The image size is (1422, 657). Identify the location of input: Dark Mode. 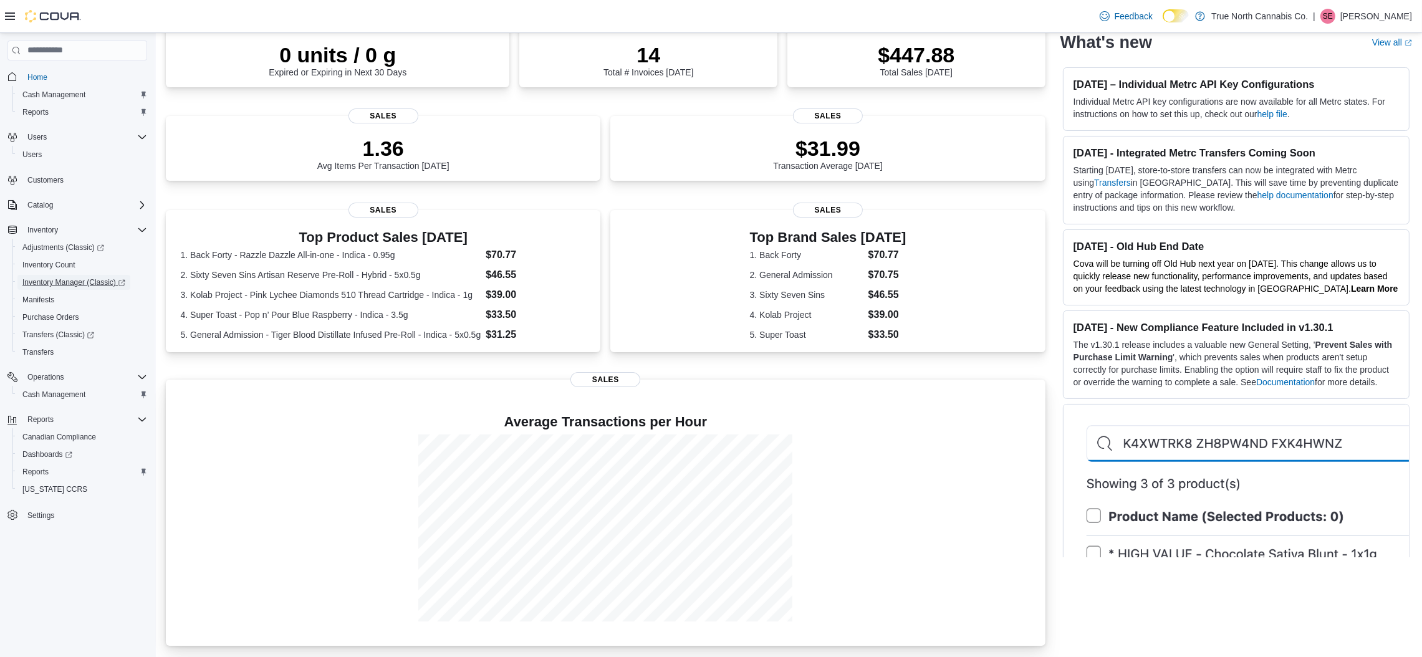
(1176, 16).